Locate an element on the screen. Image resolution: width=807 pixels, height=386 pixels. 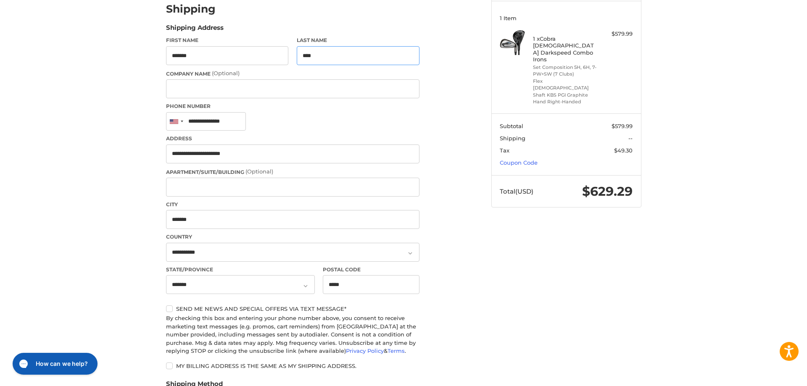
div: By checking this box and entering your phone number above, you consent to receive marketing text ... is located at coordinates (293, 335).